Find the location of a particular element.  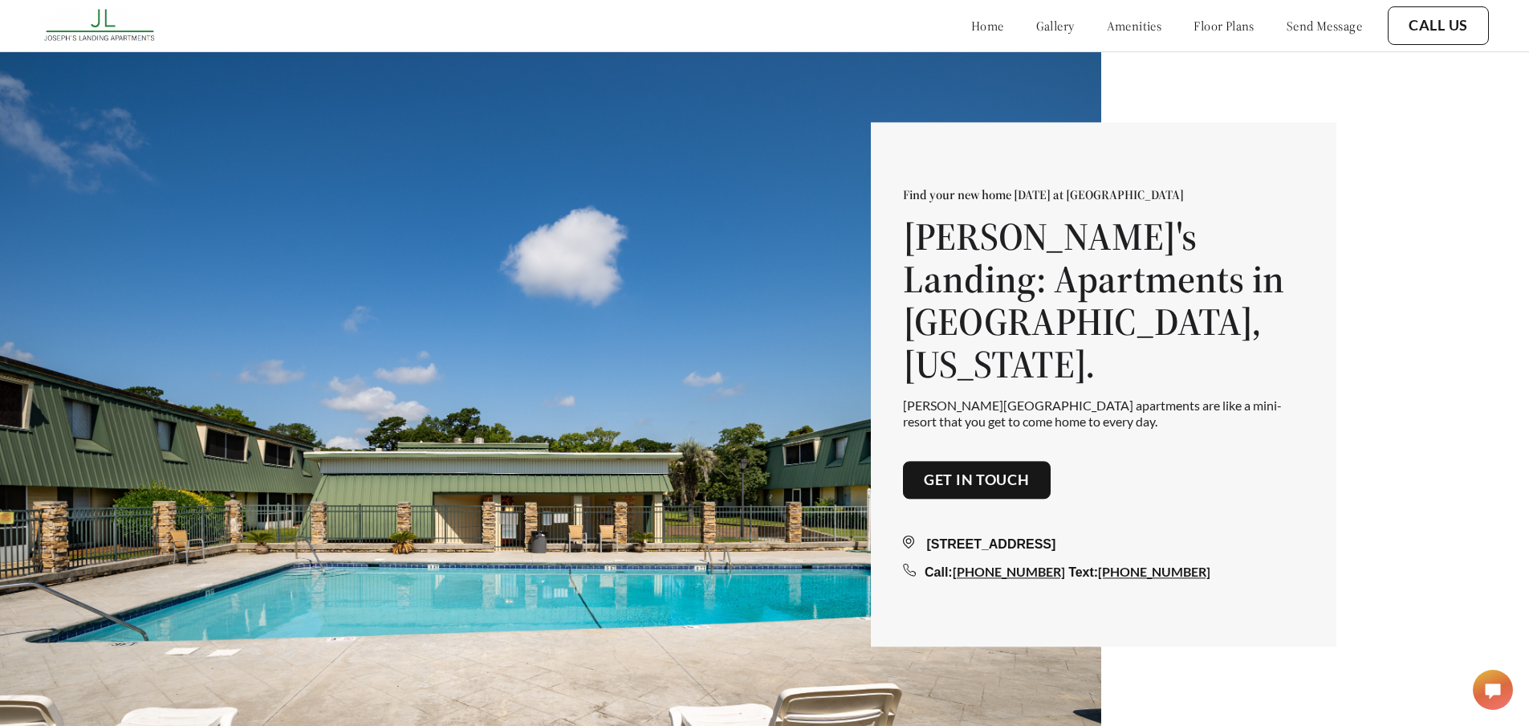

span: Call: is located at coordinates (938, 572).